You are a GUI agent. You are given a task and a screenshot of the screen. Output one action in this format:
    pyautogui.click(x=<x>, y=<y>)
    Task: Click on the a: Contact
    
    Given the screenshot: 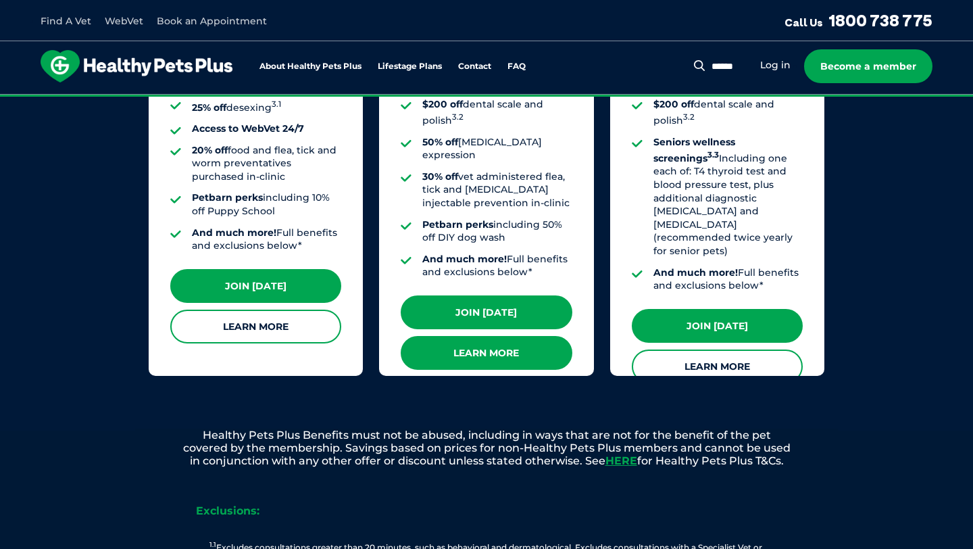 What is the action you would take?
    pyautogui.click(x=474, y=66)
    